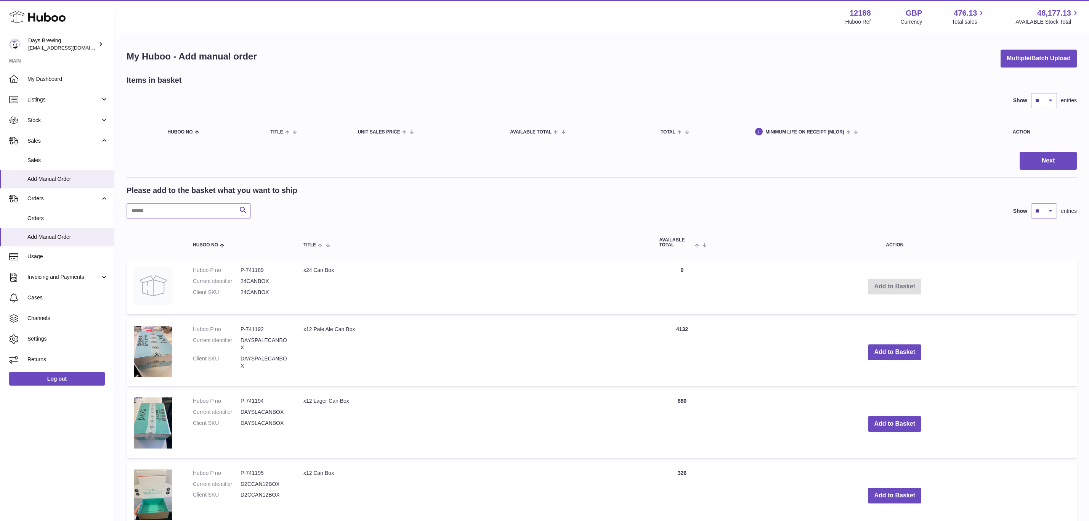  I want to click on span: AVAILABLE Stock Total, so click(1048, 22).